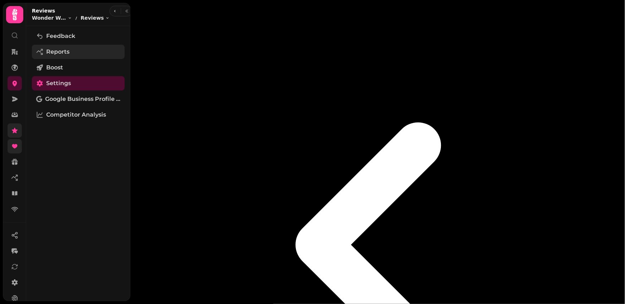 Image resolution: width=625 pixels, height=304 pixels. Describe the element at coordinates (95, 18) in the screenshot. I see `button: Reviews` at that location.